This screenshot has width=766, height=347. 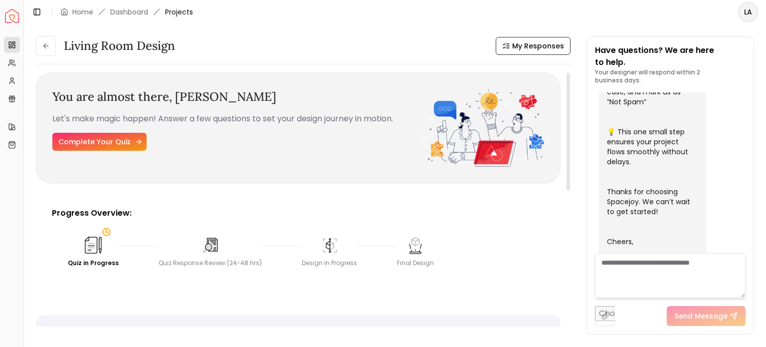 I want to click on span: Projects, so click(x=179, y=12).